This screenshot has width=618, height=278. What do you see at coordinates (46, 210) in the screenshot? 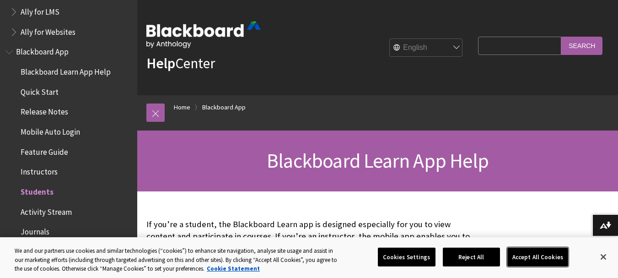
I see `span: Activity Stream` at bounding box center [46, 210].